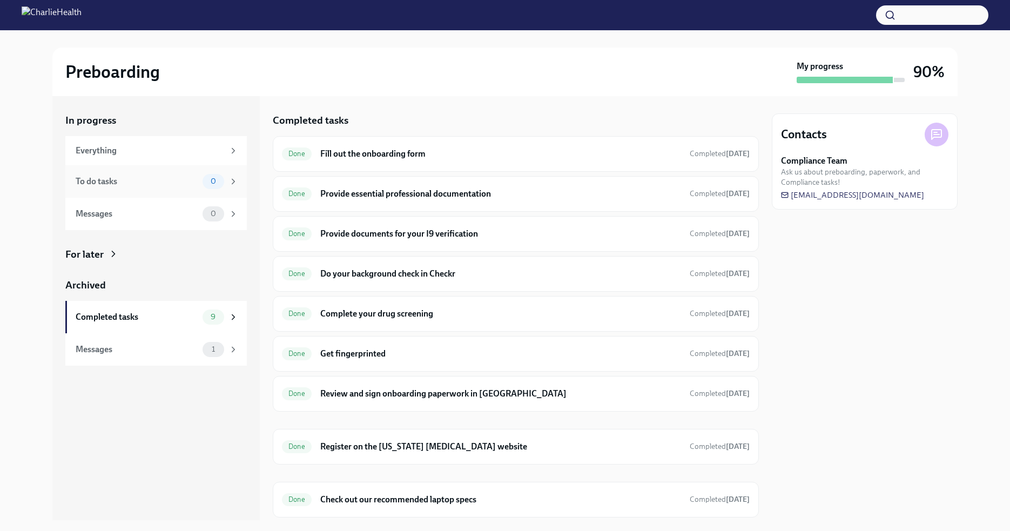 The image size is (1010, 531). What do you see at coordinates (814, 161) in the screenshot?
I see `strong: Compliance Team` at bounding box center [814, 161].